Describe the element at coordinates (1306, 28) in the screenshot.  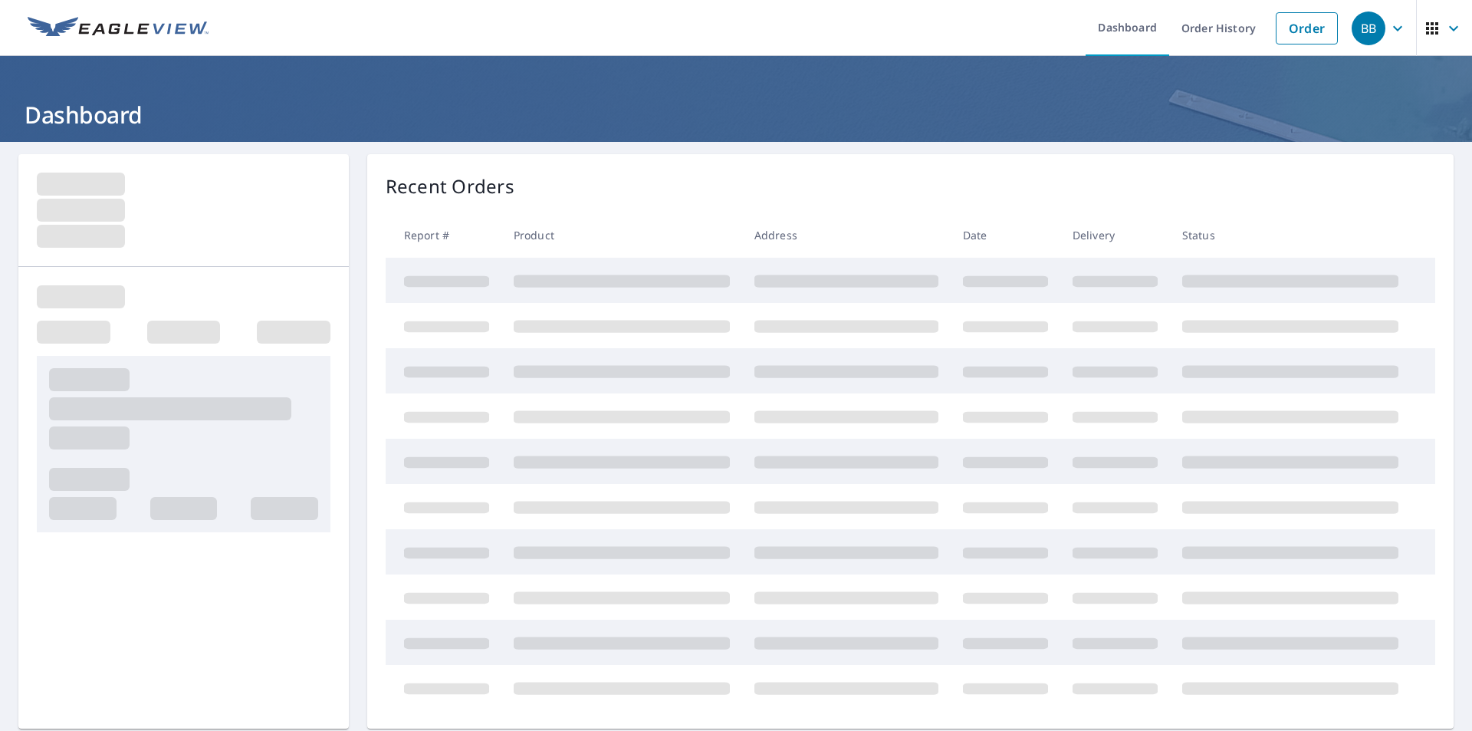
I see `a: Order` at that location.